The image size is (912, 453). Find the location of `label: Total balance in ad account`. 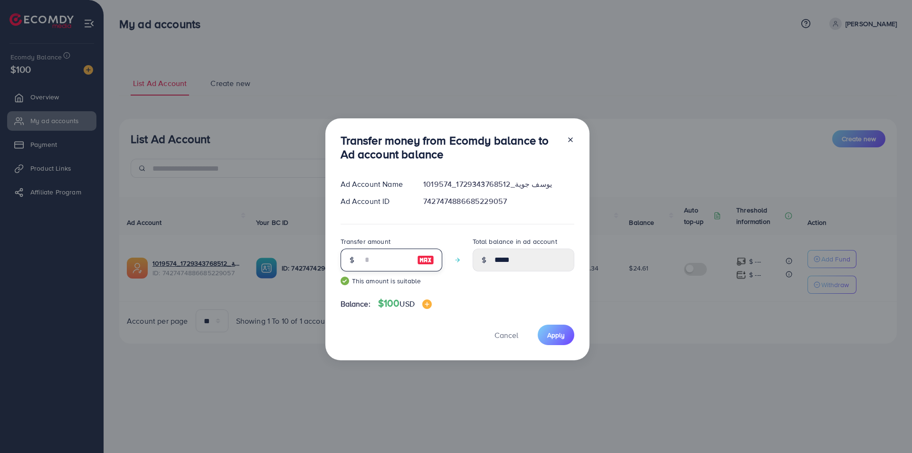

label: Total balance in ad account is located at coordinates (515, 241).